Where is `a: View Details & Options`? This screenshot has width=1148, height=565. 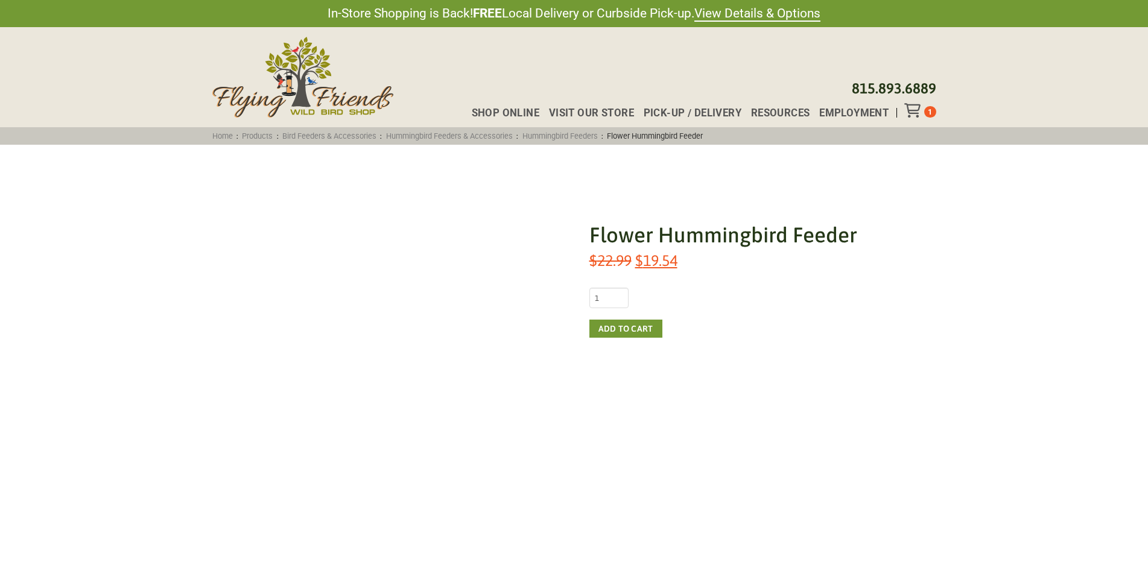 a: View Details & Options is located at coordinates (757, 14).